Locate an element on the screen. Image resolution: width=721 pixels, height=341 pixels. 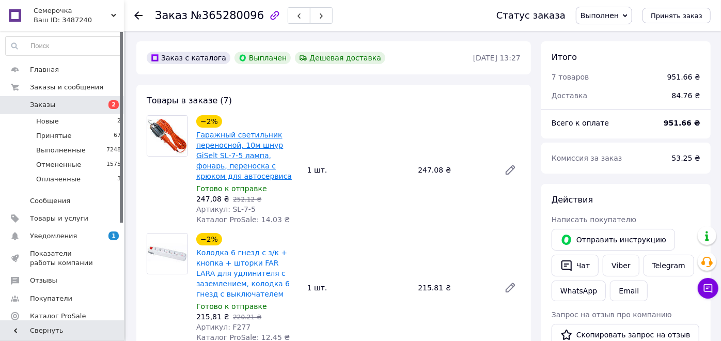
div: Заказ с каталога is located at coordinates (188, 58).